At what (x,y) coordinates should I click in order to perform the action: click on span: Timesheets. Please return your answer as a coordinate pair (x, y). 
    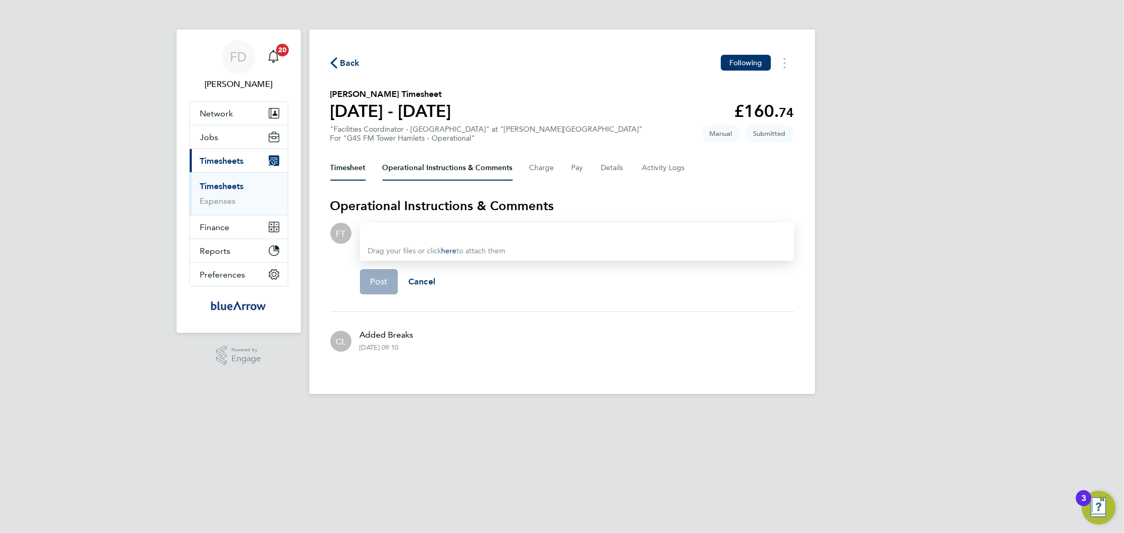
    Looking at the image, I should click on (222, 161).